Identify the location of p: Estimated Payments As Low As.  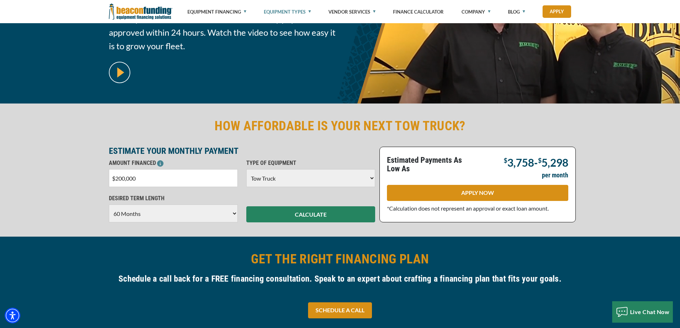
(430, 165).